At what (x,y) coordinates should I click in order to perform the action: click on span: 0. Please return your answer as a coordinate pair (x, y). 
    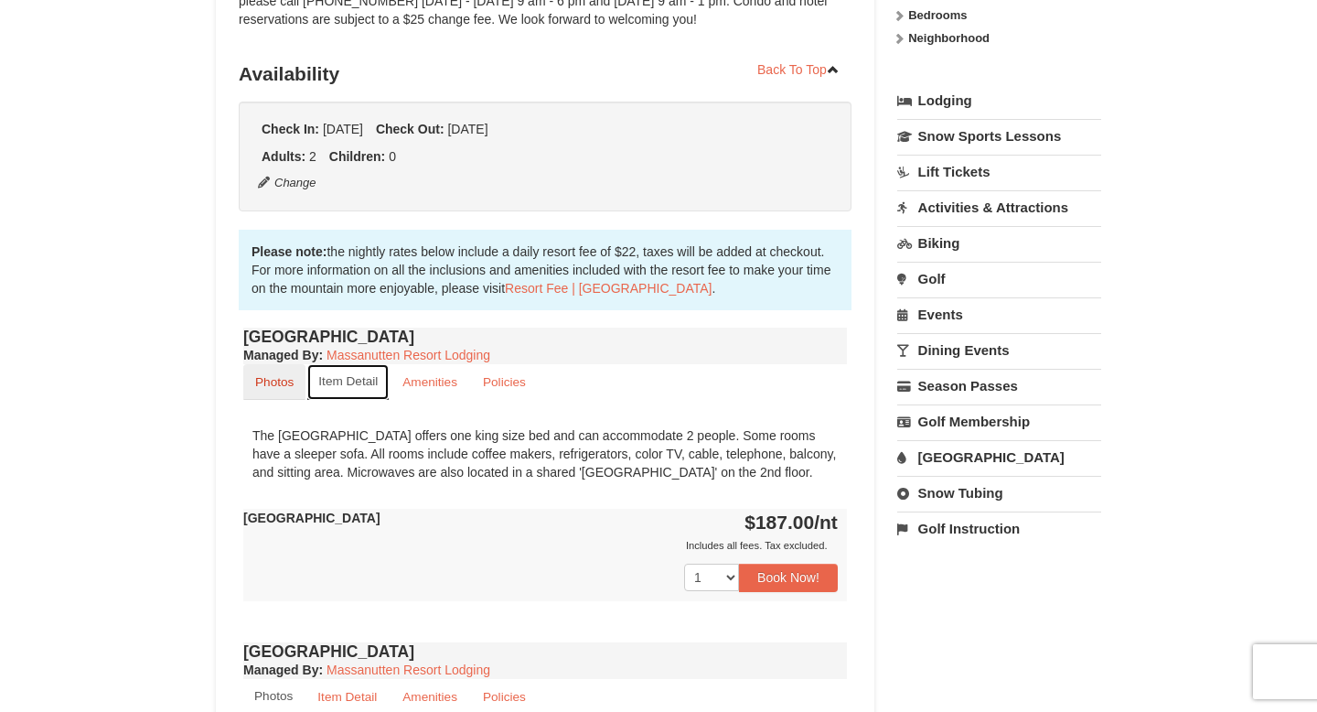
    Looking at the image, I should click on (392, 156).